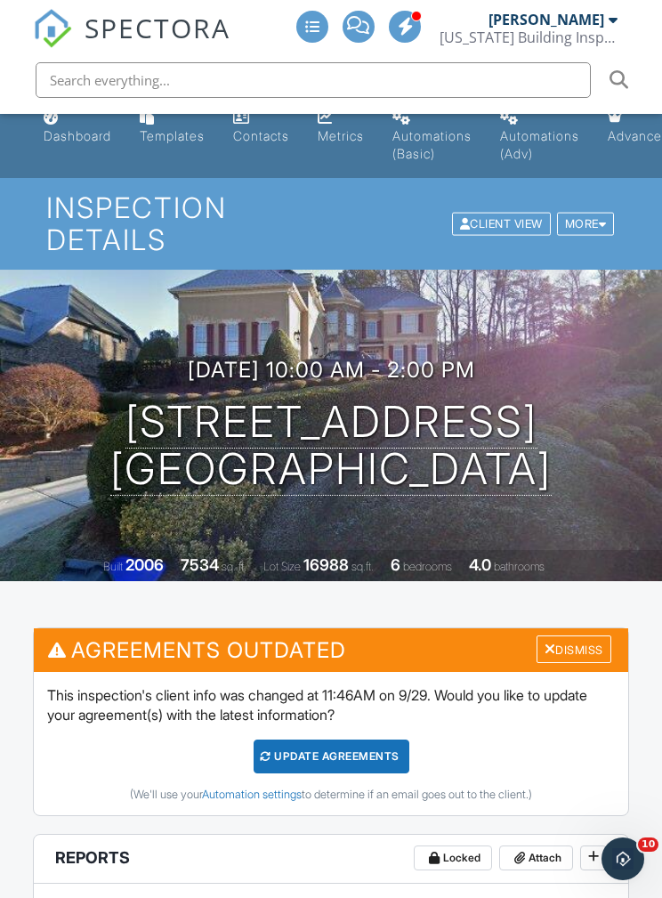 The height and width of the screenshot is (898, 662). Describe the element at coordinates (53, 28) in the screenshot. I see `img: The Best Home Inspection Software - Spectora` at that location.